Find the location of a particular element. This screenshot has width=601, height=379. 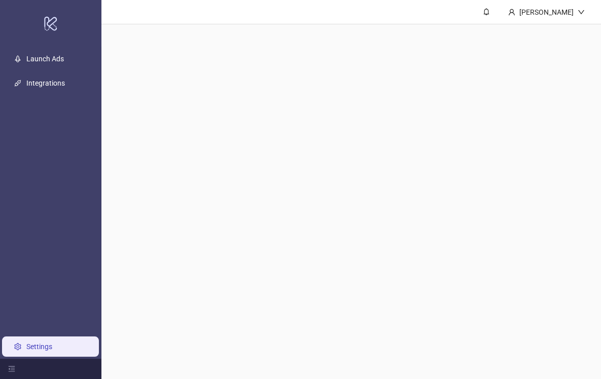

a: Integrations is located at coordinates (46, 83).